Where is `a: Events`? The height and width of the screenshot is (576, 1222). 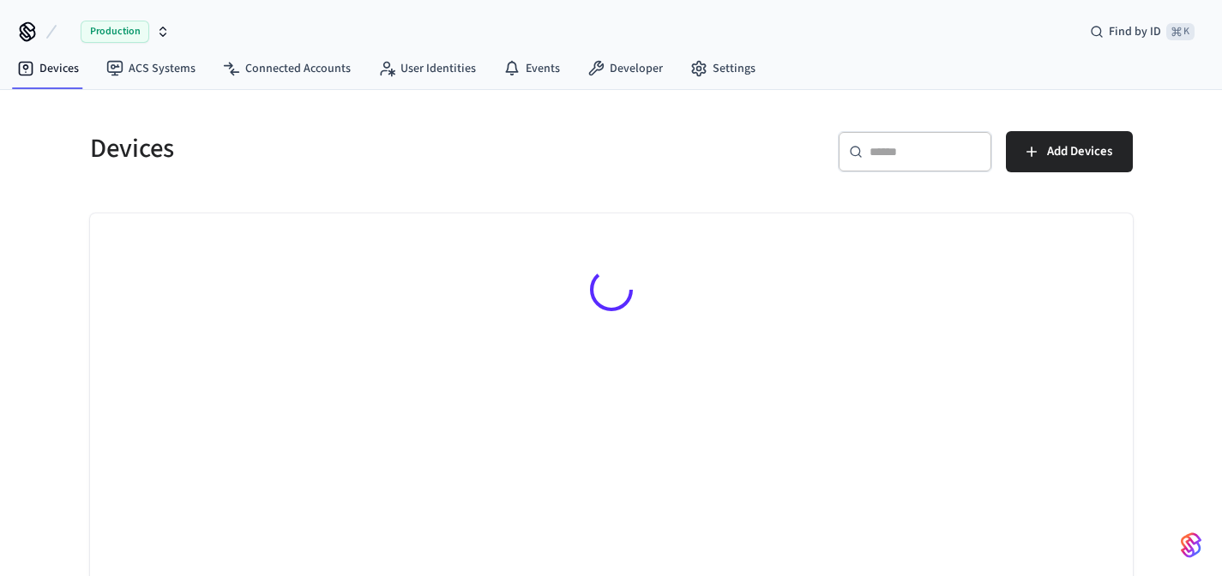
a: Events is located at coordinates (532, 69).